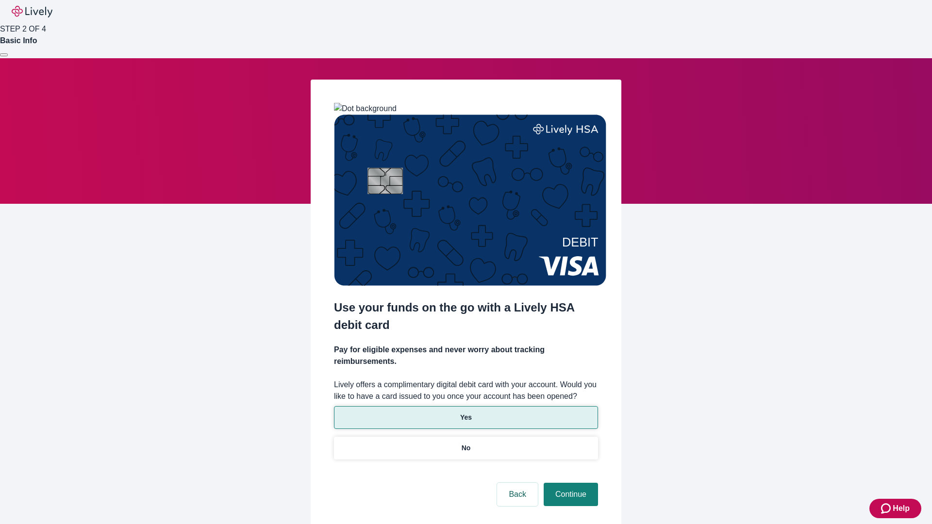  What do you see at coordinates (466, 391) in the screenshot?
I see `label: Lively offers a complimentary digital debit card with your account. Would you like to have a card...` at bounding box center [466, 391].